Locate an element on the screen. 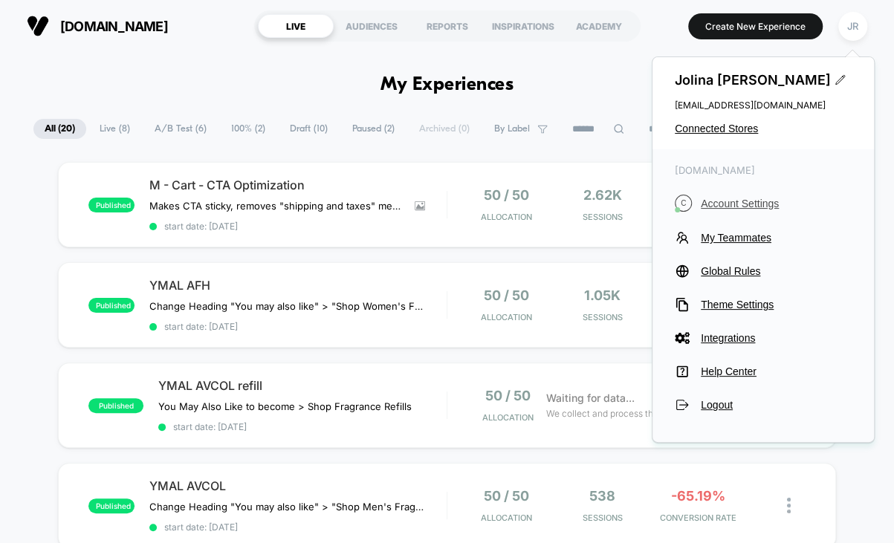  span: 538 is located at coordinates (602, 496).